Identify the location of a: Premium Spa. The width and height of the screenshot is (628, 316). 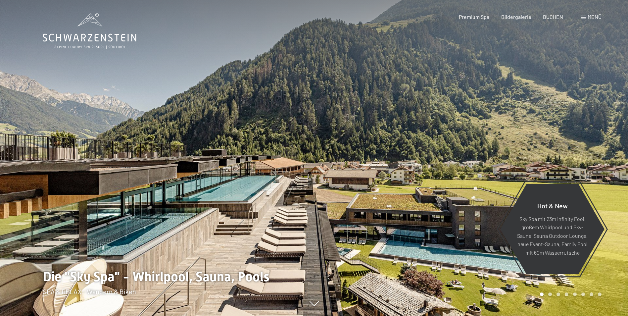
(474, 17).